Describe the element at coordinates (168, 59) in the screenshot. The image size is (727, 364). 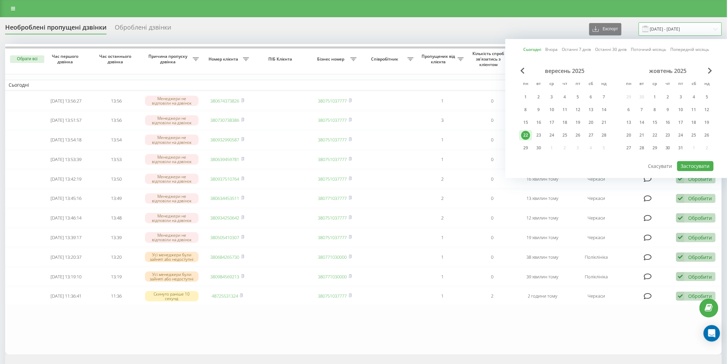
I see `span: Причина пропуску дзвінка` at that location.